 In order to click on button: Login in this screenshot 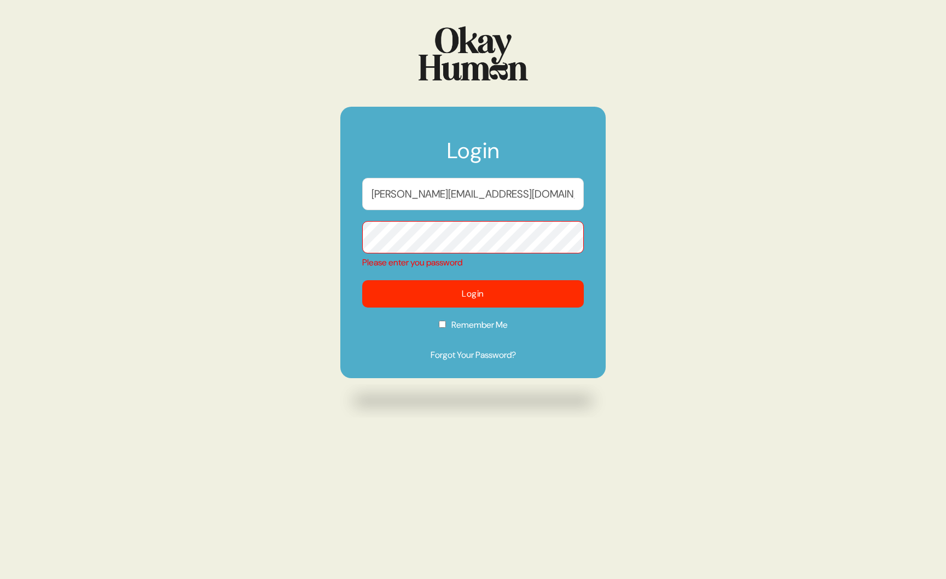, I will do `click(473, 294)`.